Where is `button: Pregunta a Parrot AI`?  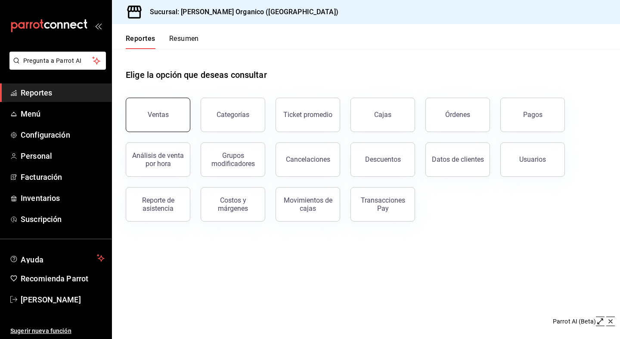 button: Pregunta a Parrot AI is located at coordinates (58, 61).